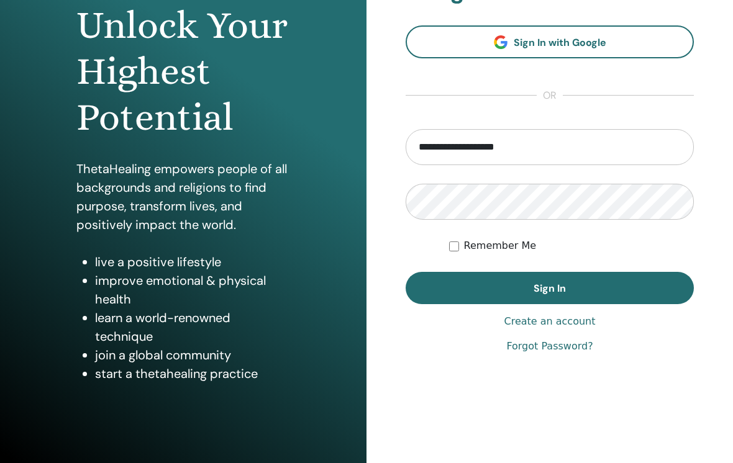  What do you see at coordinates (500, 246) in the screenshot?
I see `label: Remember Me` at bounding box center [500, 246].